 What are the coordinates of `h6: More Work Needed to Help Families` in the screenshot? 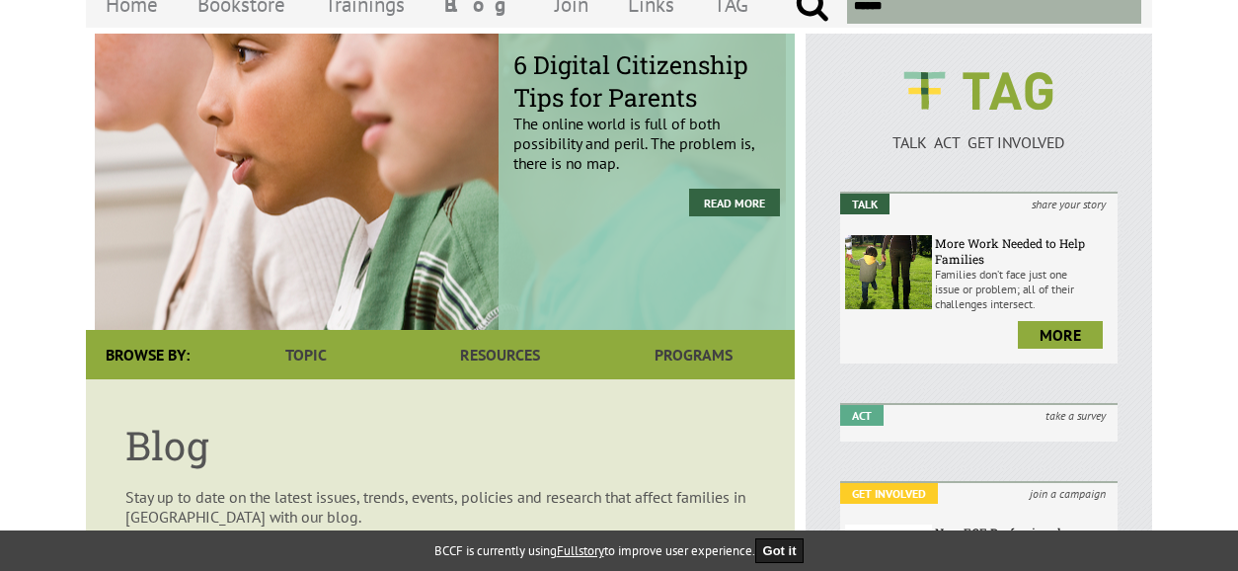 It's located at (1024, 251).